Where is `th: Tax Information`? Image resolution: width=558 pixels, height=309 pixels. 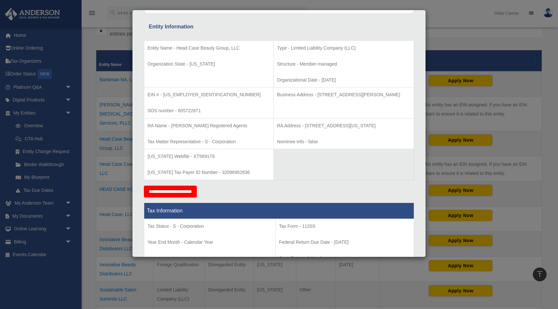 th: Tax Information is located at coordinates (279, 210).